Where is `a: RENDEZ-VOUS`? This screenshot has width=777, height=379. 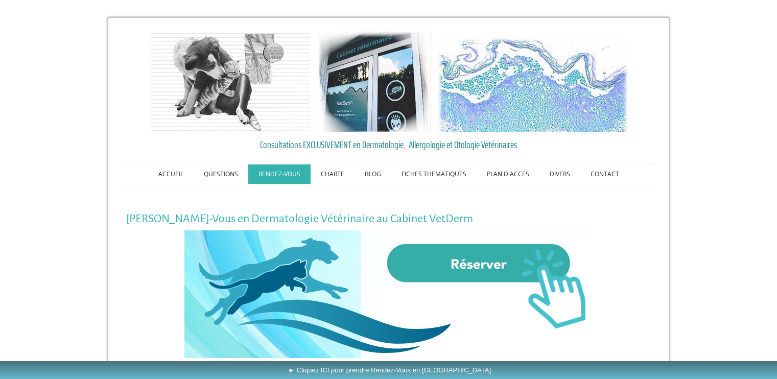 a: RENDEZ-VOUS is located at coordinates (279, 174).